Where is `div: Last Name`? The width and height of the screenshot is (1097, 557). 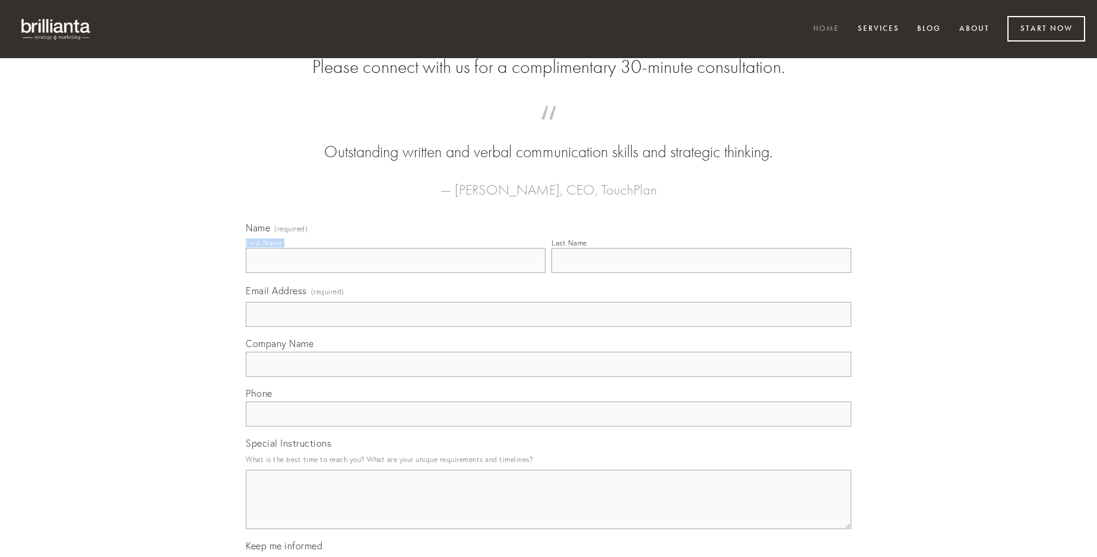
div: Last Name is located at coordinates (569, 243).